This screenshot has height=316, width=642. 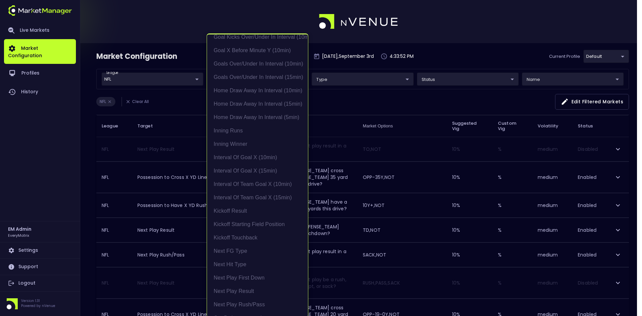 What do you see at coordinates (257, 211) in the screenshot?
I see `li: Kickoff Result` at bounding box center [257, 211].